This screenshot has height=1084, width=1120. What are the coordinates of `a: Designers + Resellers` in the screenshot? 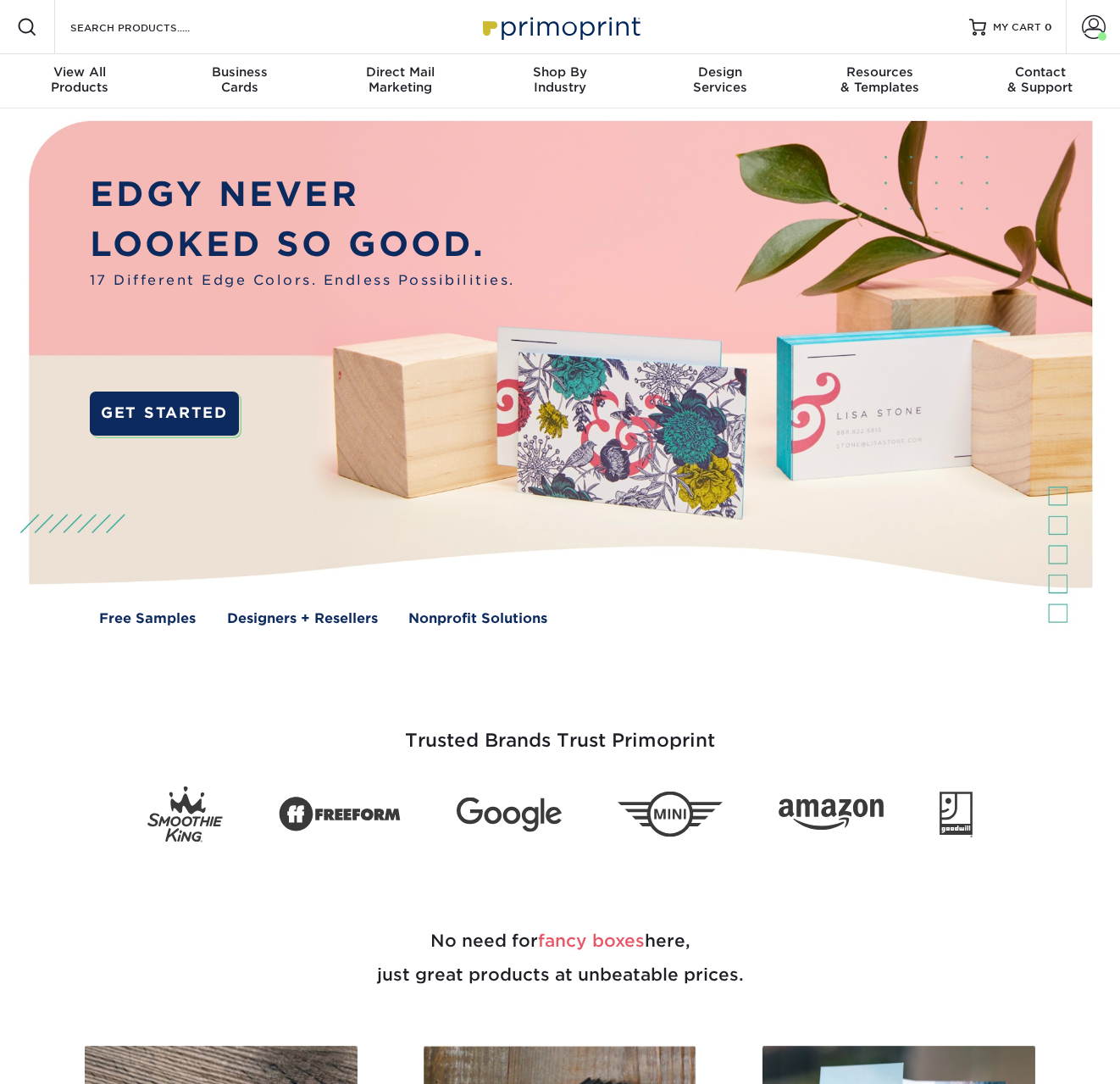 It's located at (303, 619).